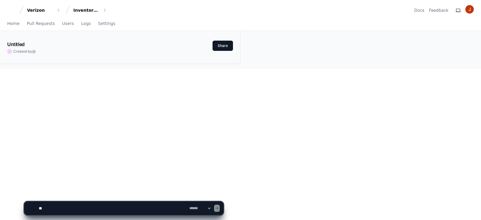  What do you see at coordinates (469, 9) in the screenshot?
I see `img: ACg8ocJ4YYGVzPJmCBJXjVBO6y9uQl7Pwsjj0qszvW3glTrzzpda8g=s96-c` at bounding box center [469, 9].